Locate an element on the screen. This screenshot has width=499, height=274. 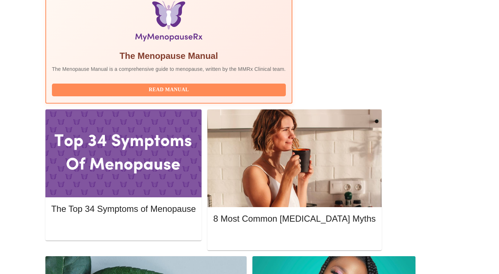
a: Read Manual is located at coordinates (170, 89).